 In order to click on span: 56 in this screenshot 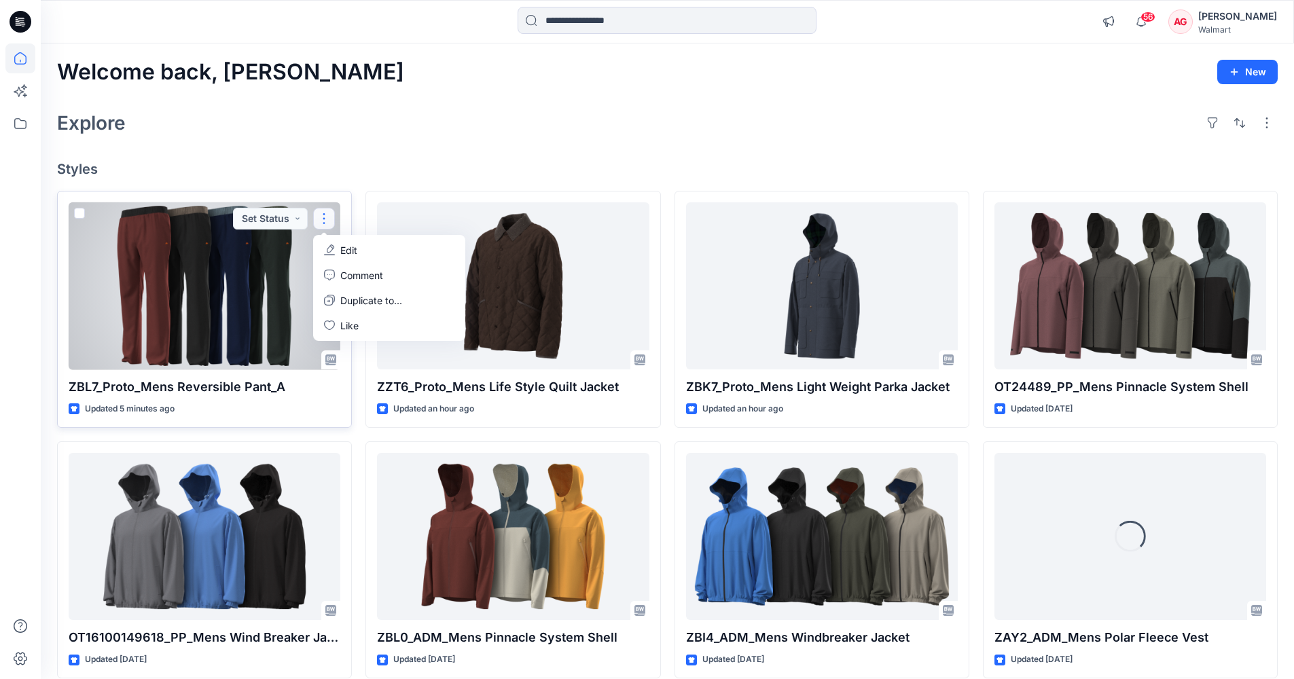, I will do `click(1148, 17)`.